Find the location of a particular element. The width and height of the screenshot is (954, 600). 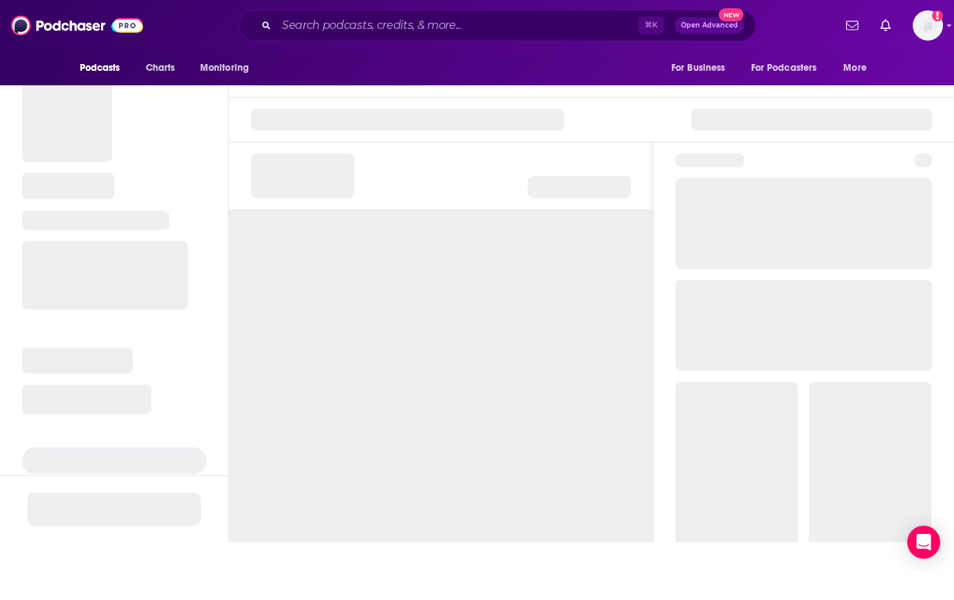

button: Show profile menu is located at coordinates (928, 25).